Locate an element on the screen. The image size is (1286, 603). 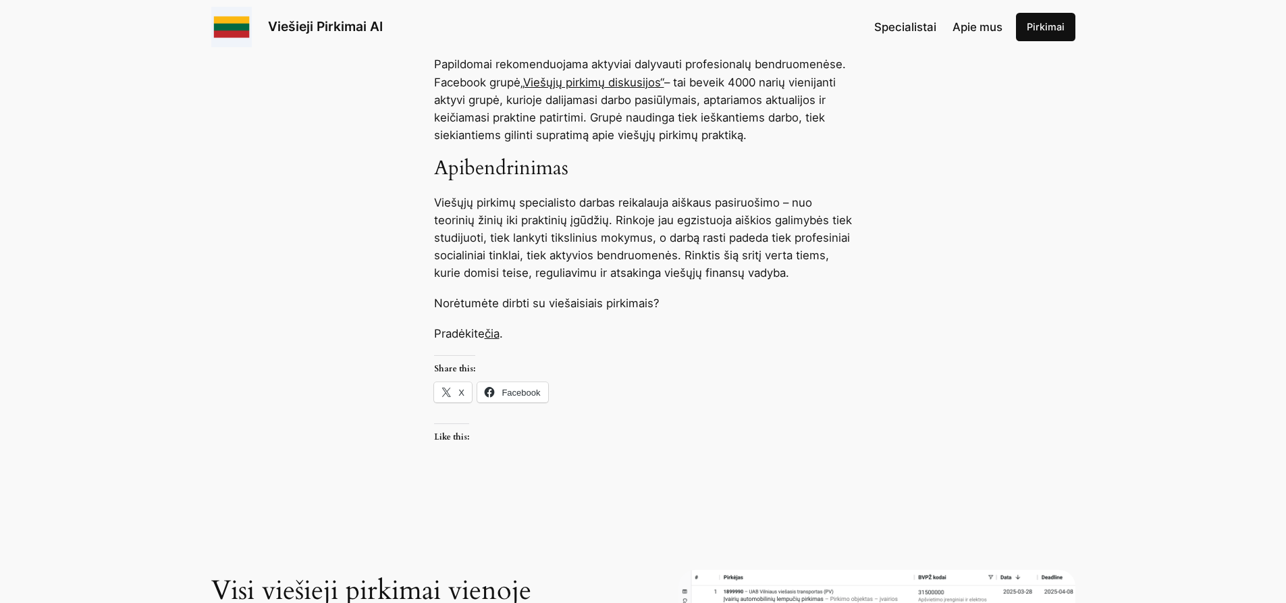
h3: Share this: is located at coordinates (454, 364).